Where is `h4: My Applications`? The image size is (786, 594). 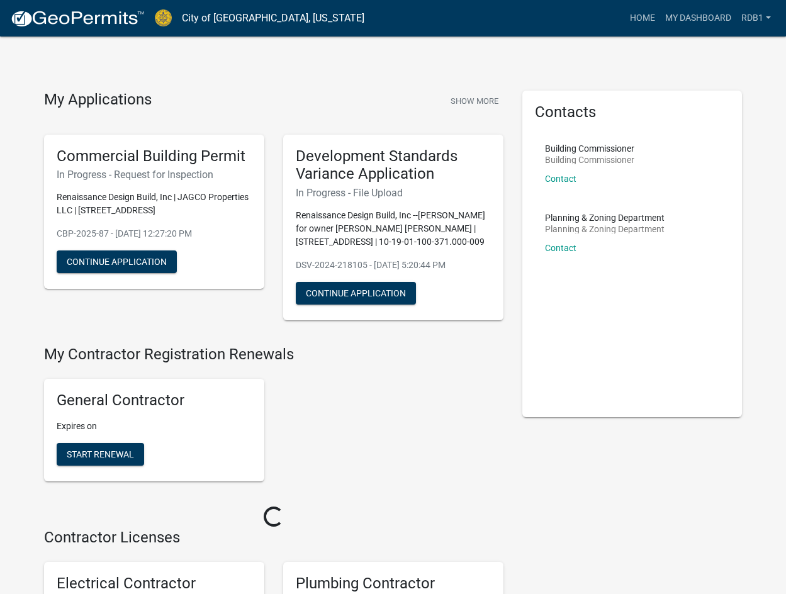
h4: My Applications is located at coordinates (97, 100).